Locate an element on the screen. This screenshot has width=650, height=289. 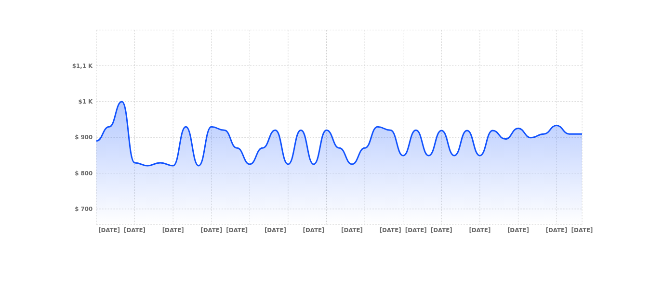
tspan: $ 700 is located at coordinates (83, 209).